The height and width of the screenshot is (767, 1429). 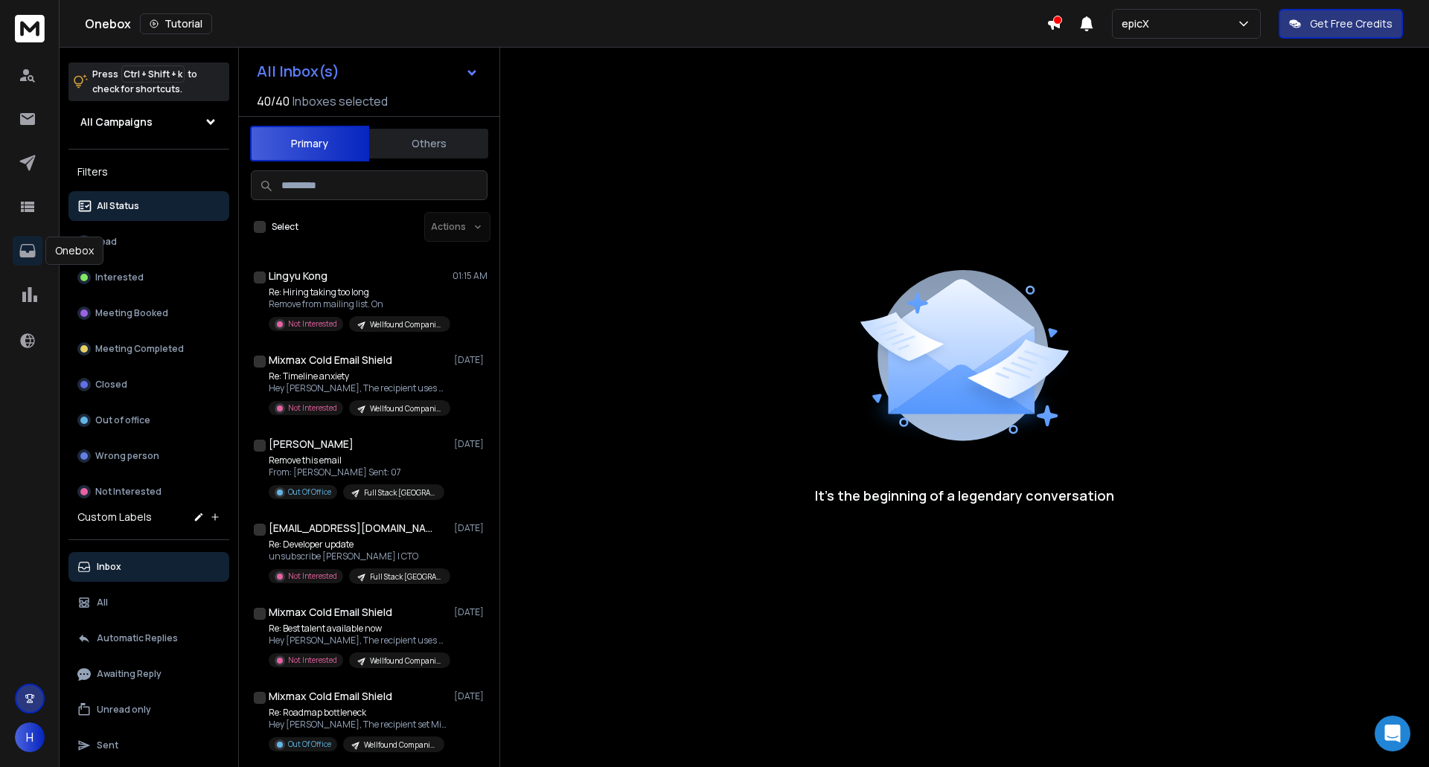 What do you see at coordinates (1351, 24) in the screenshot?
I see `p: Get Free Credits` at bounding box center [1351, 24].